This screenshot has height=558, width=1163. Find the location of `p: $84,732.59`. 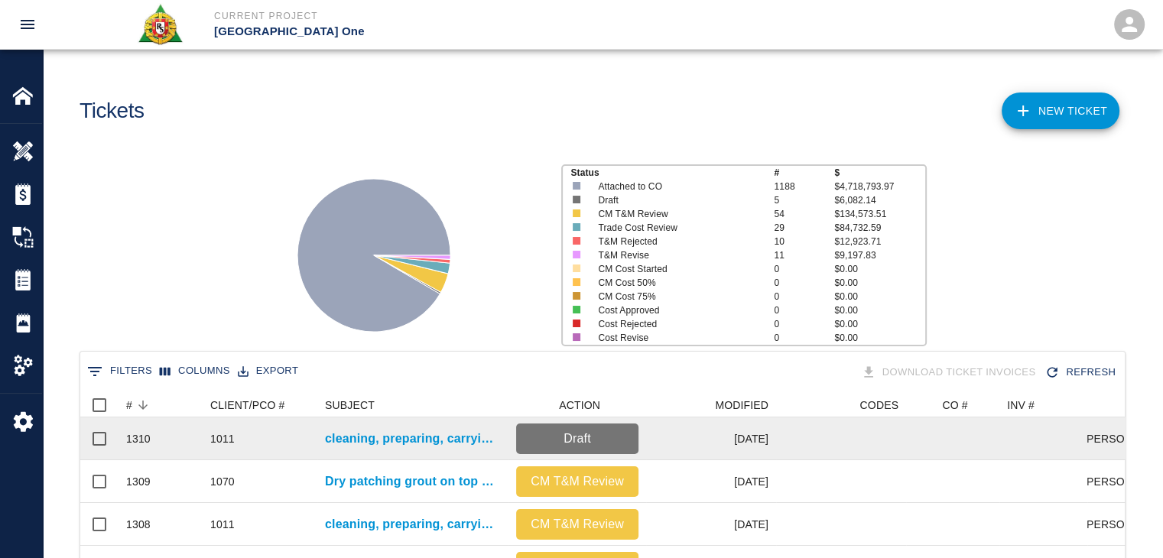

p: $84,732.59 is located at coordinates (879, 228).